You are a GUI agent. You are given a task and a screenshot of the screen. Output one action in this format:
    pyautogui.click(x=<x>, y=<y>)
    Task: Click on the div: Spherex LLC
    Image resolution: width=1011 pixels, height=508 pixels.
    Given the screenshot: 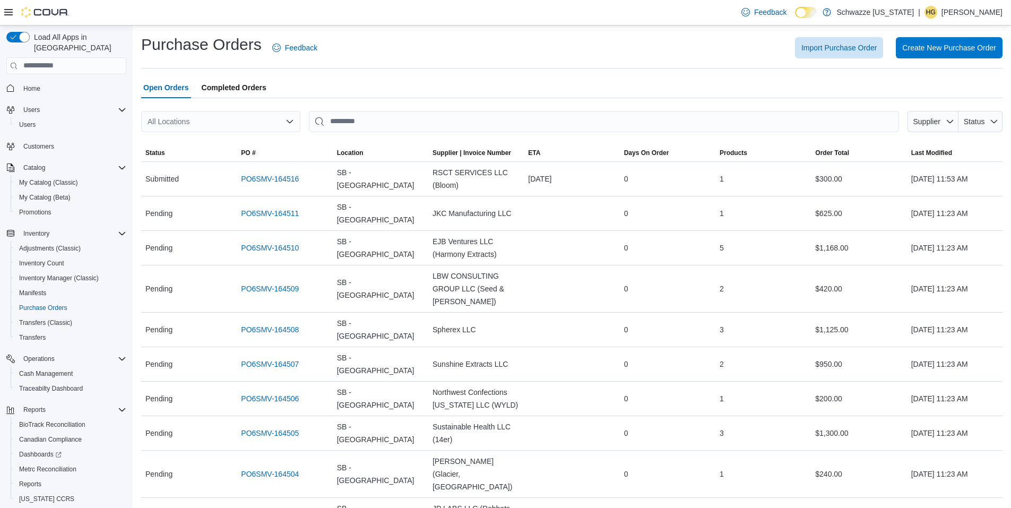 What is the action you would take?
    pyautogui.click(x=476, y=329)
    